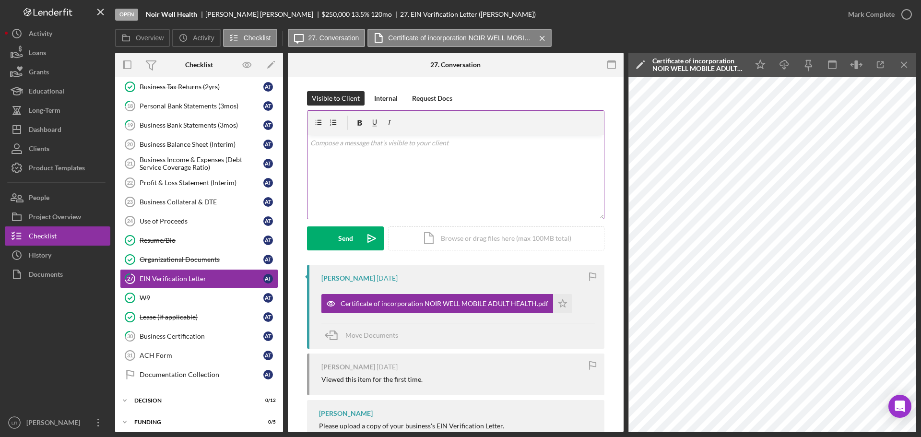 The height and width of the screenshot is (437, 921). I want to click on a: Lease (if applicable)AT, so click(199, 317).